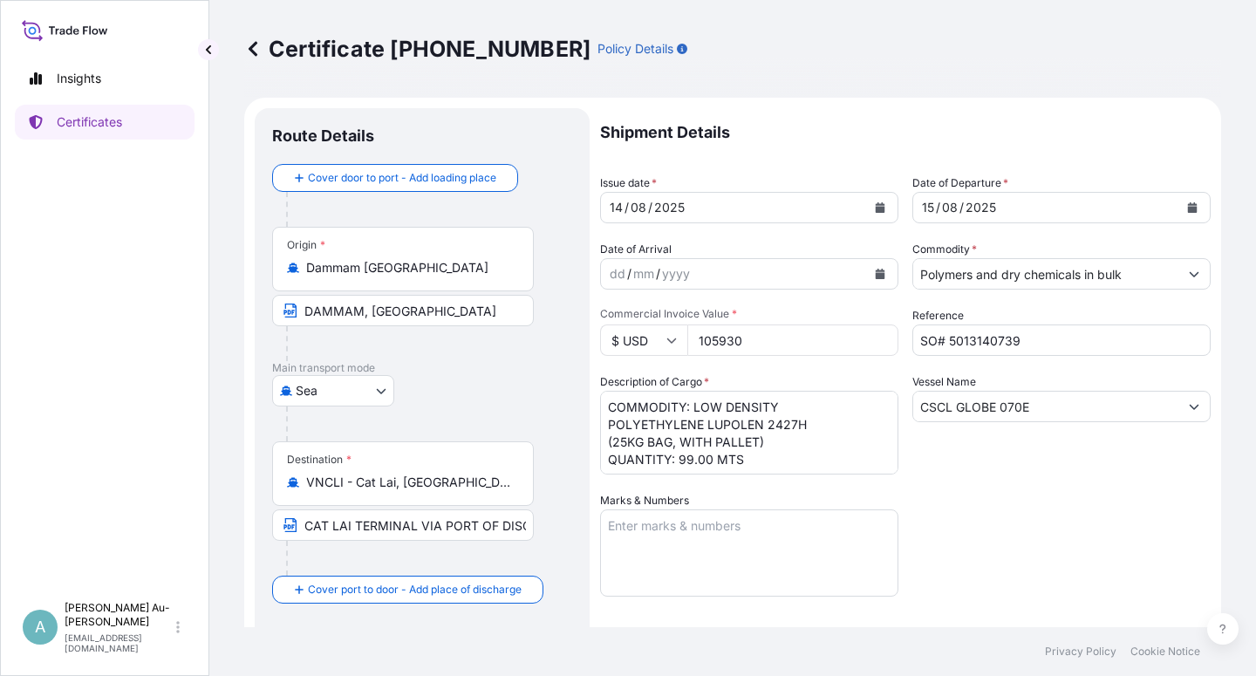  I want to click on a: Insights, so click(105, 79).